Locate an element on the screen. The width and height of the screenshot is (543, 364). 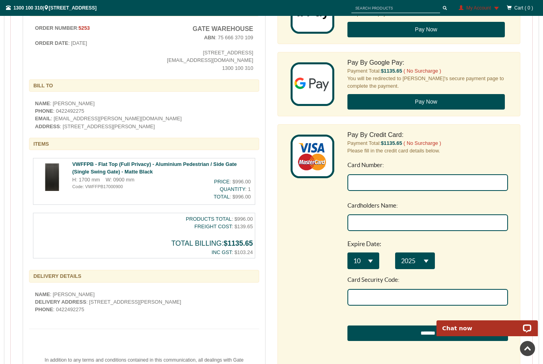
b: ADDRESS is located at coordinates (47, 126).